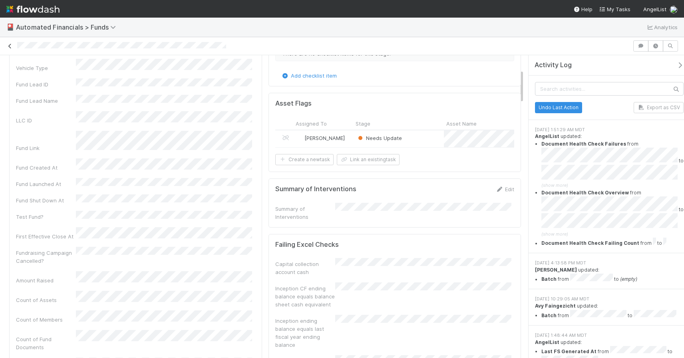  I want to click on span: Assigned To, so click(311, 124).